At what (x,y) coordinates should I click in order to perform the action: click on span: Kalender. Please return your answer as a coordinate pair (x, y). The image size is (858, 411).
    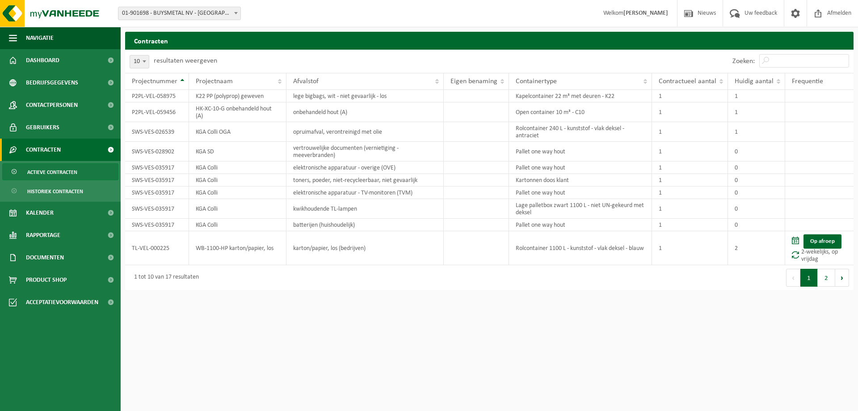
    Looking at the image, I should click on (40, 213).